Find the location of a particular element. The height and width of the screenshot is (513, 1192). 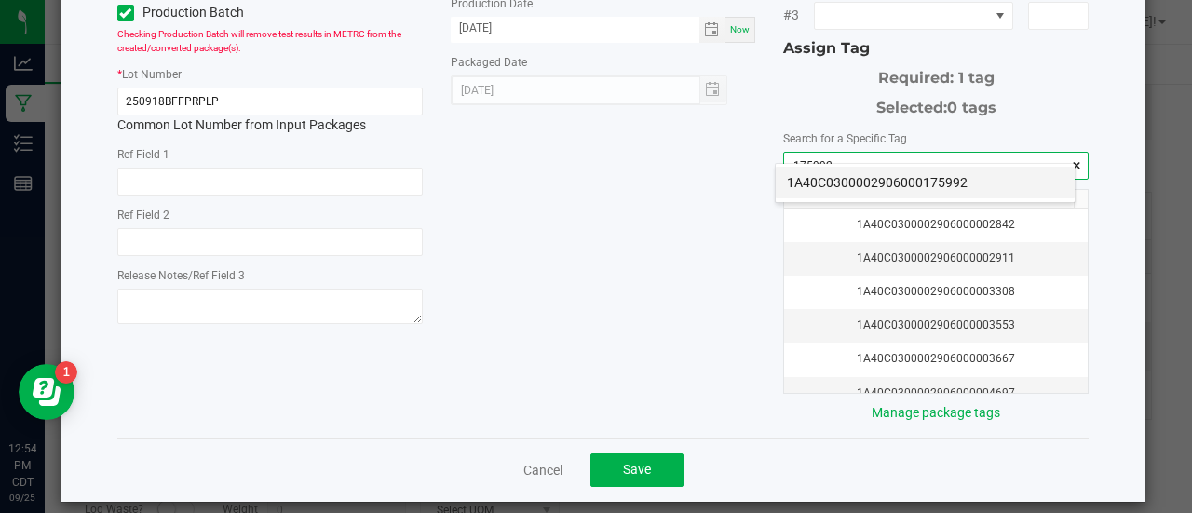

div: 1A40C0300002906000004697 is located at coordinates (936, 393).